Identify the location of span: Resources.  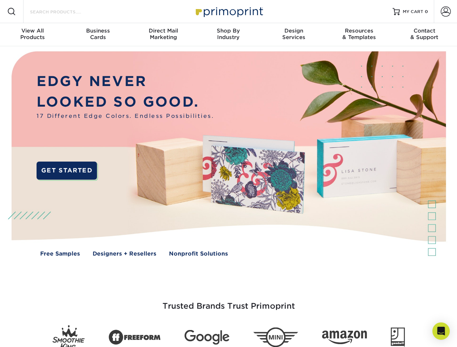
(359, 31).